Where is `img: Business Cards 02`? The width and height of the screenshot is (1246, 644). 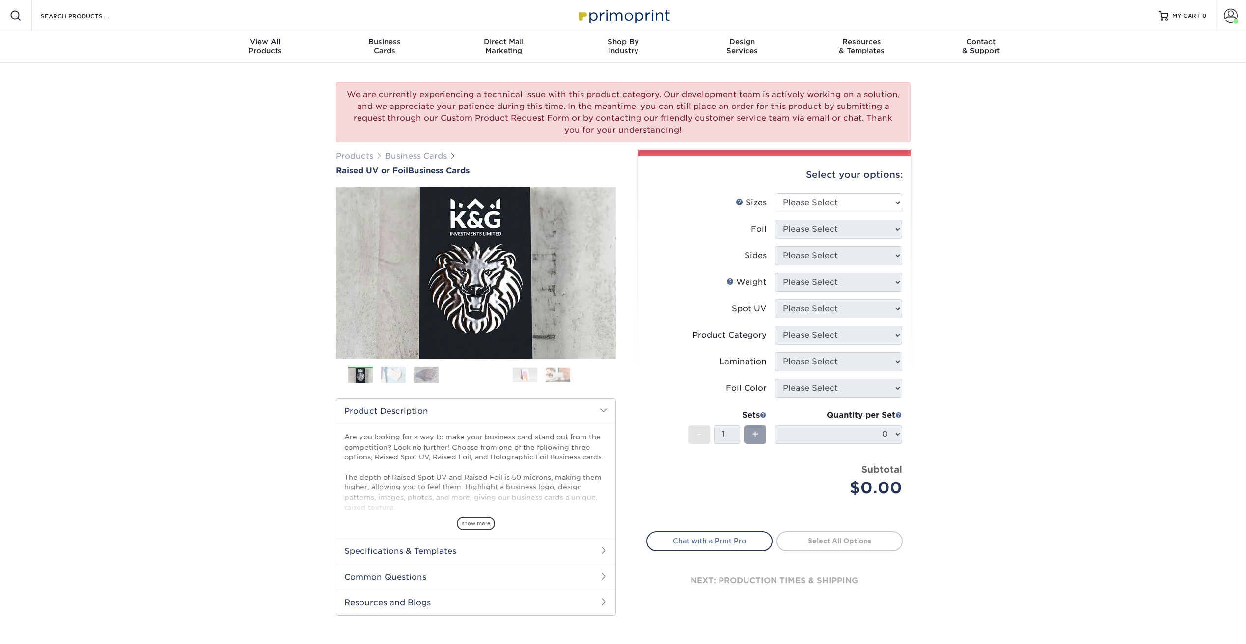 img: Business Cards 02 is located at coordinates (393, 375).